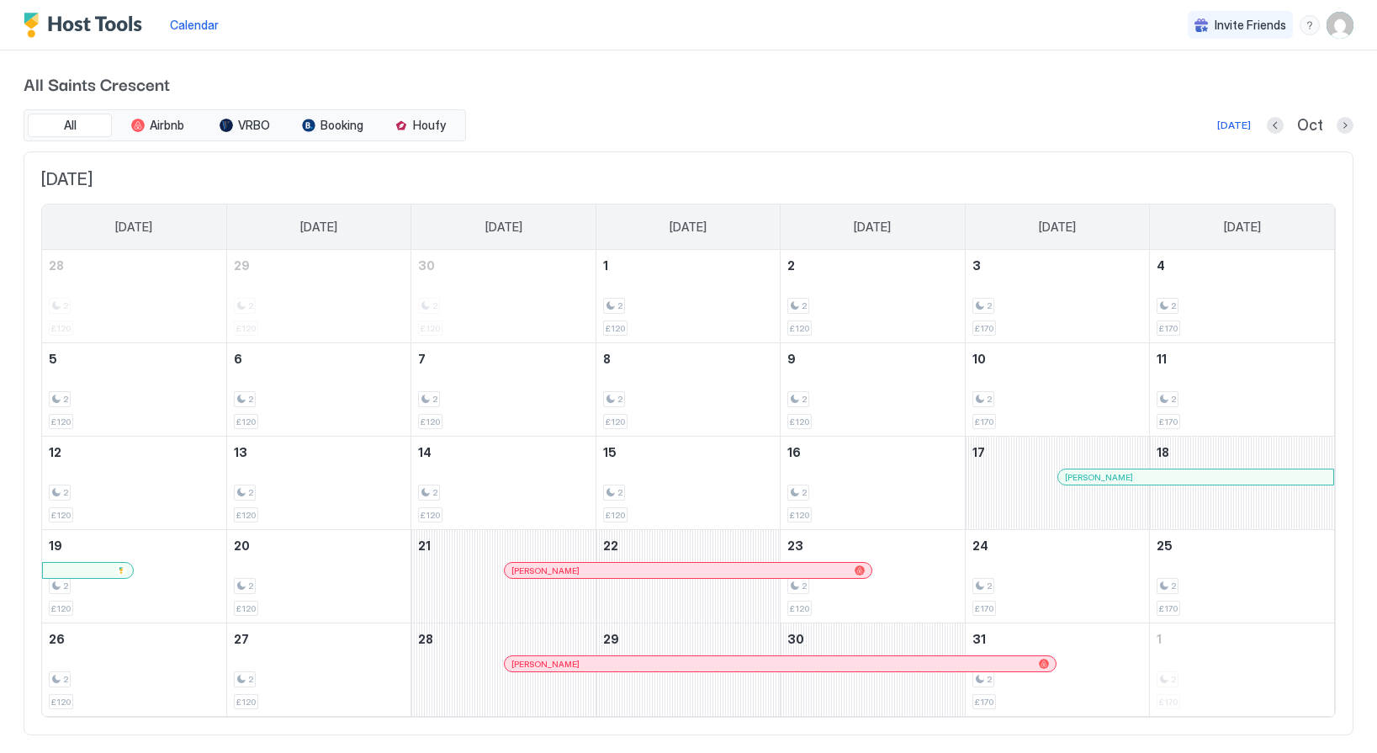 This screenshot has width=1377, height=753. Describe the element at coordinates (1056, 296) in the screenshot. I see `td: October 3, 2025` at that location.